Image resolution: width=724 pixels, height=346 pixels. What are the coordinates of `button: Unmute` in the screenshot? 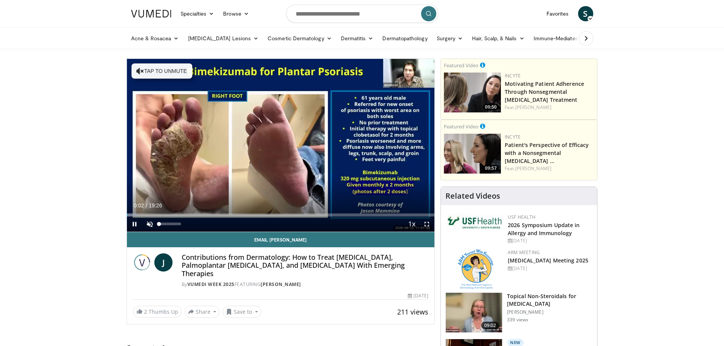 It's located at (150, 224).